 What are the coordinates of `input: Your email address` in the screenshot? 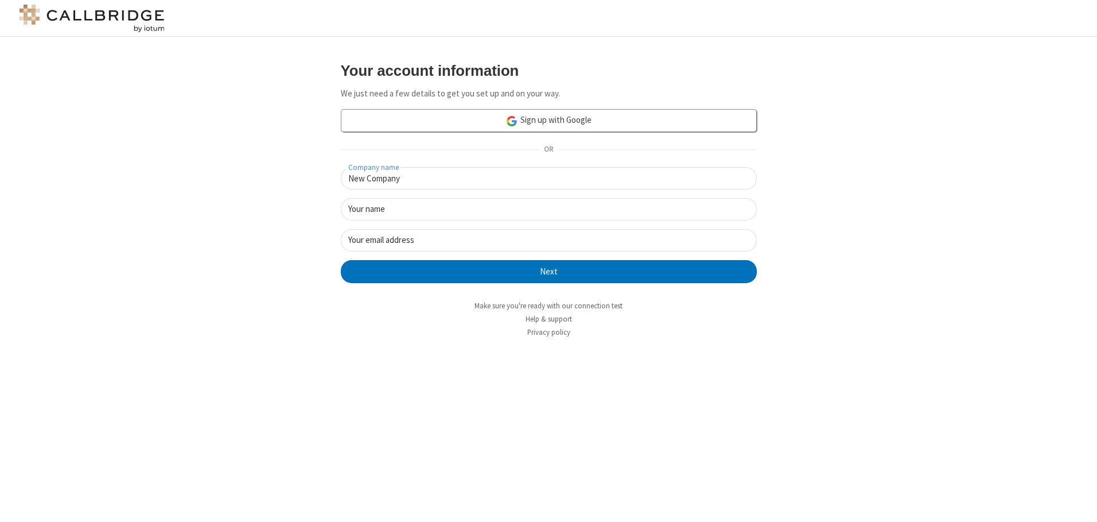 It's located at (549, 240).